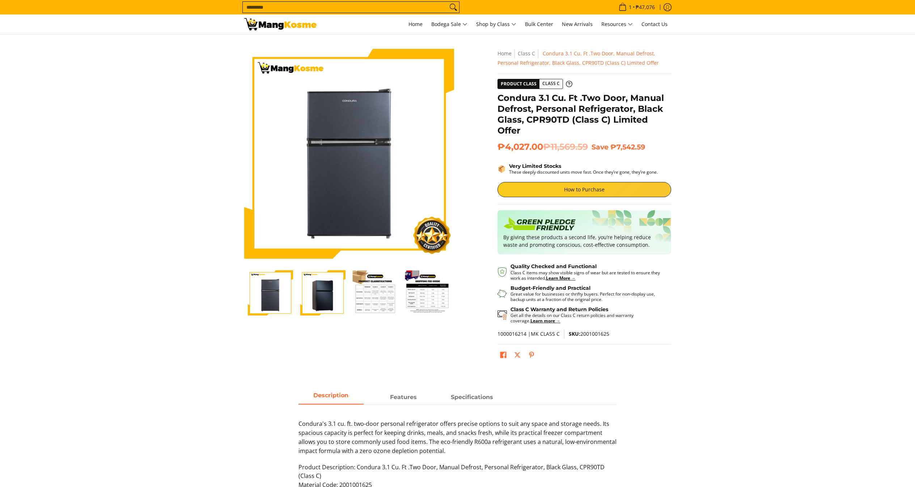 The height and width of the screenshot is (487, 915). I want to click on span: ₱4,027.00, so click(543, 147).